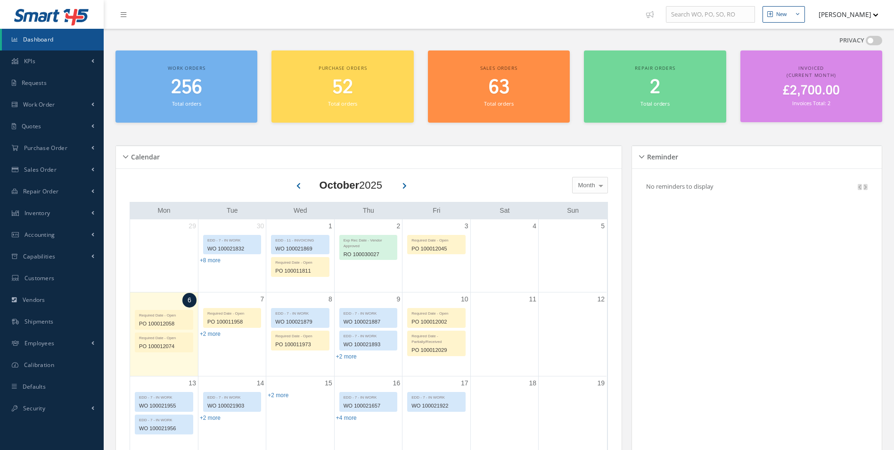 This screenshot has width=894, height=450. I want to click on span: Capabilities, so click(39, 256).